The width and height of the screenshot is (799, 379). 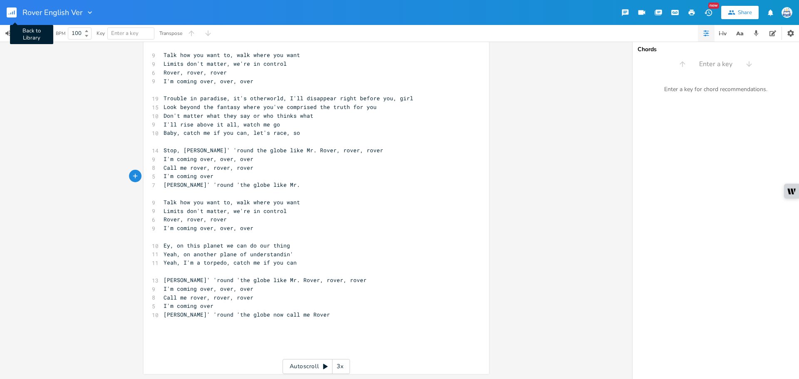 I want to click on span: Ey, on this planet we can do our thing, so click(x=227, y=246).